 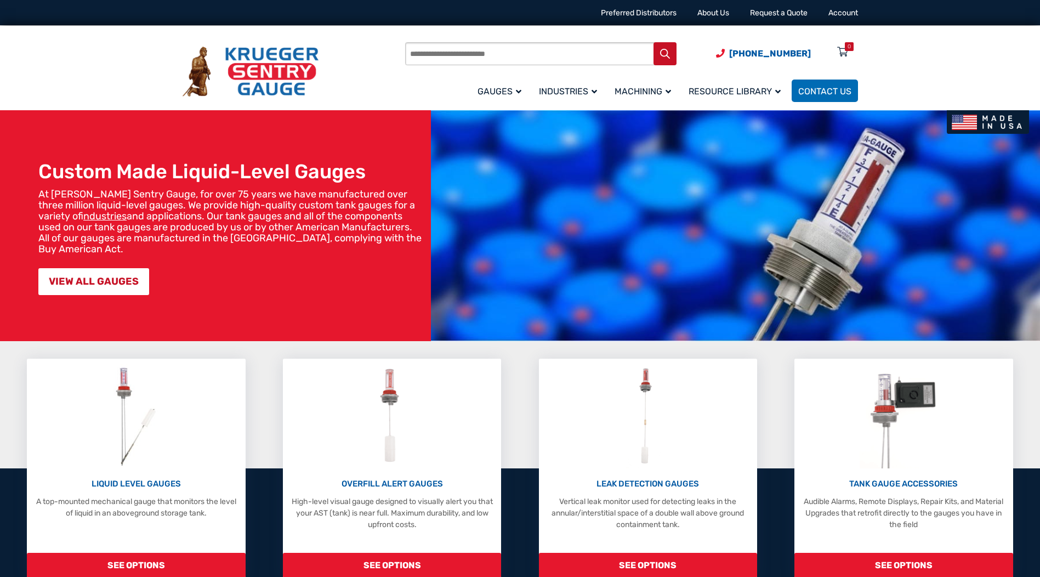 I want to click on p: A top-mounted mechanical gauge that monitors the level of liquid in an aboveground storage tank., so click(x=136, y=507).